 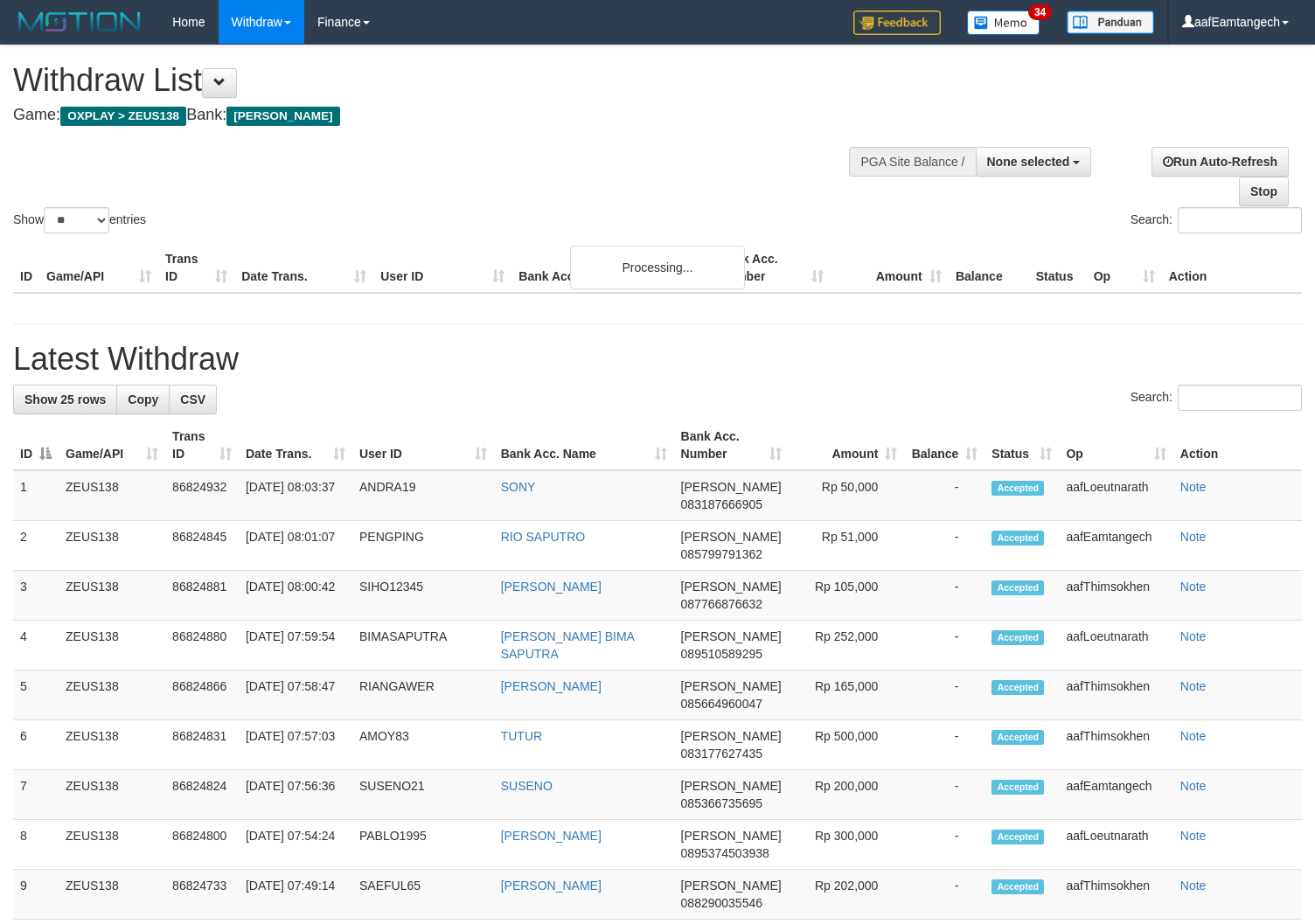 I want to click on td: aafEamtangech, so click(x=1115, y=545).